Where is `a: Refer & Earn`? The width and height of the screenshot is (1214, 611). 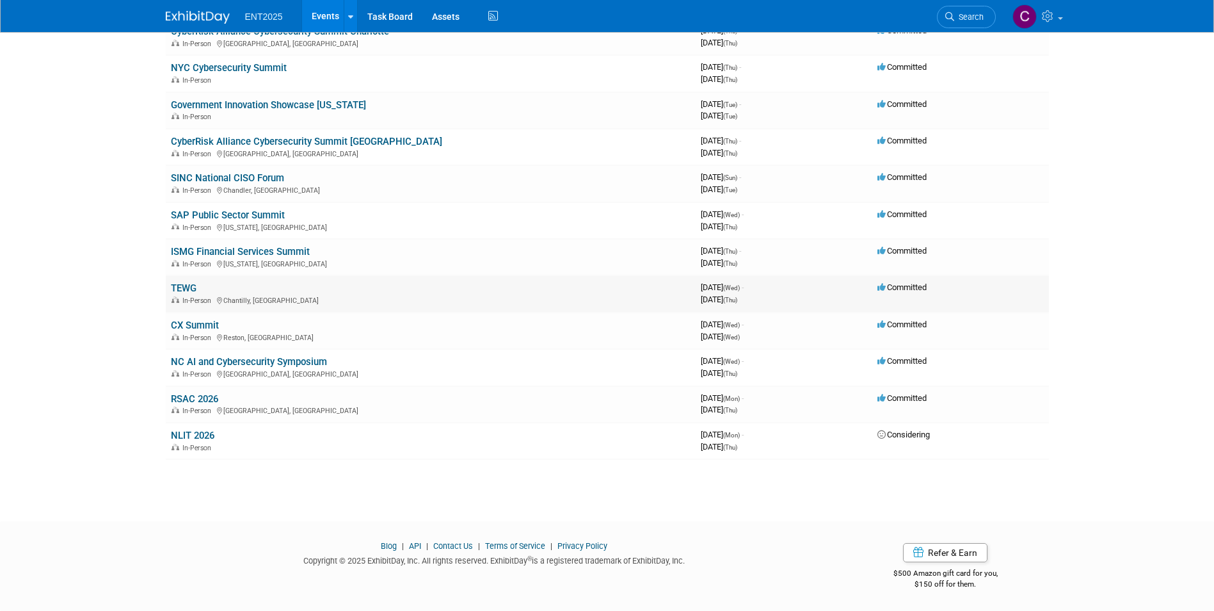 a: Refer & Earn is located at coordinates (946, 553).